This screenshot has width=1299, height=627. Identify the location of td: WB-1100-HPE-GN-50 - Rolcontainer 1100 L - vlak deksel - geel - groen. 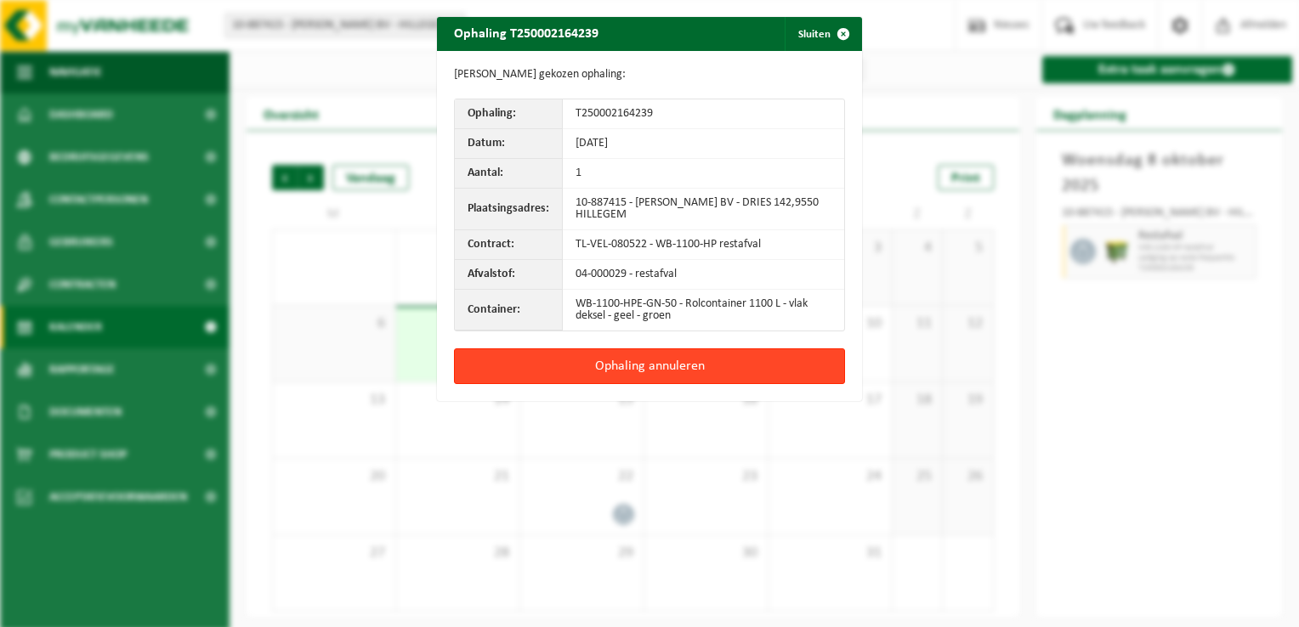
(703, 310).